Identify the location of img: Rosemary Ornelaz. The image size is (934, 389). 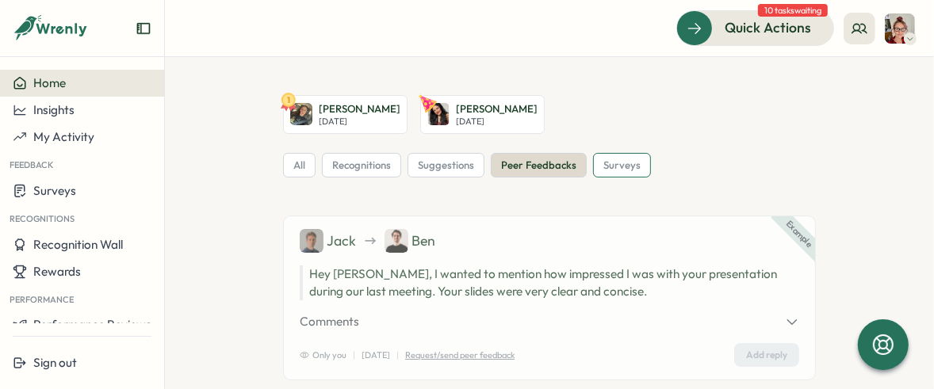
(438, 114).